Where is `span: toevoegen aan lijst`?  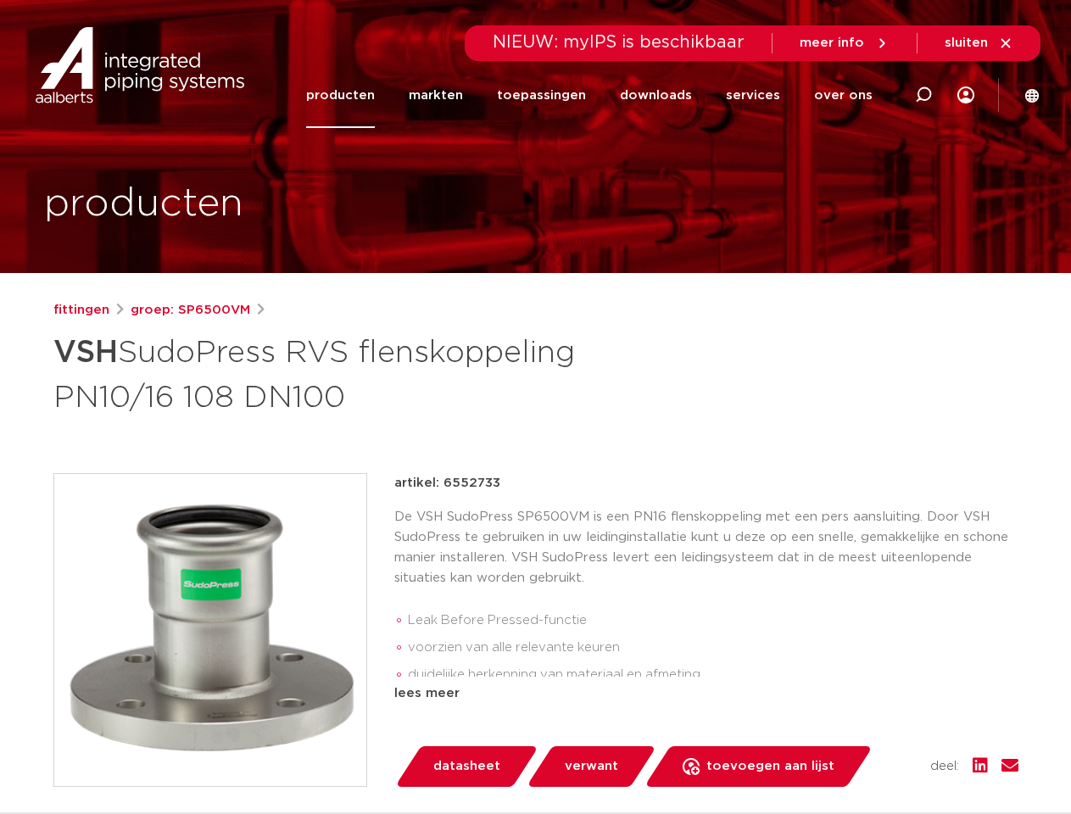 span: toevoegen aan lijst is located at coordinates (770, 767).